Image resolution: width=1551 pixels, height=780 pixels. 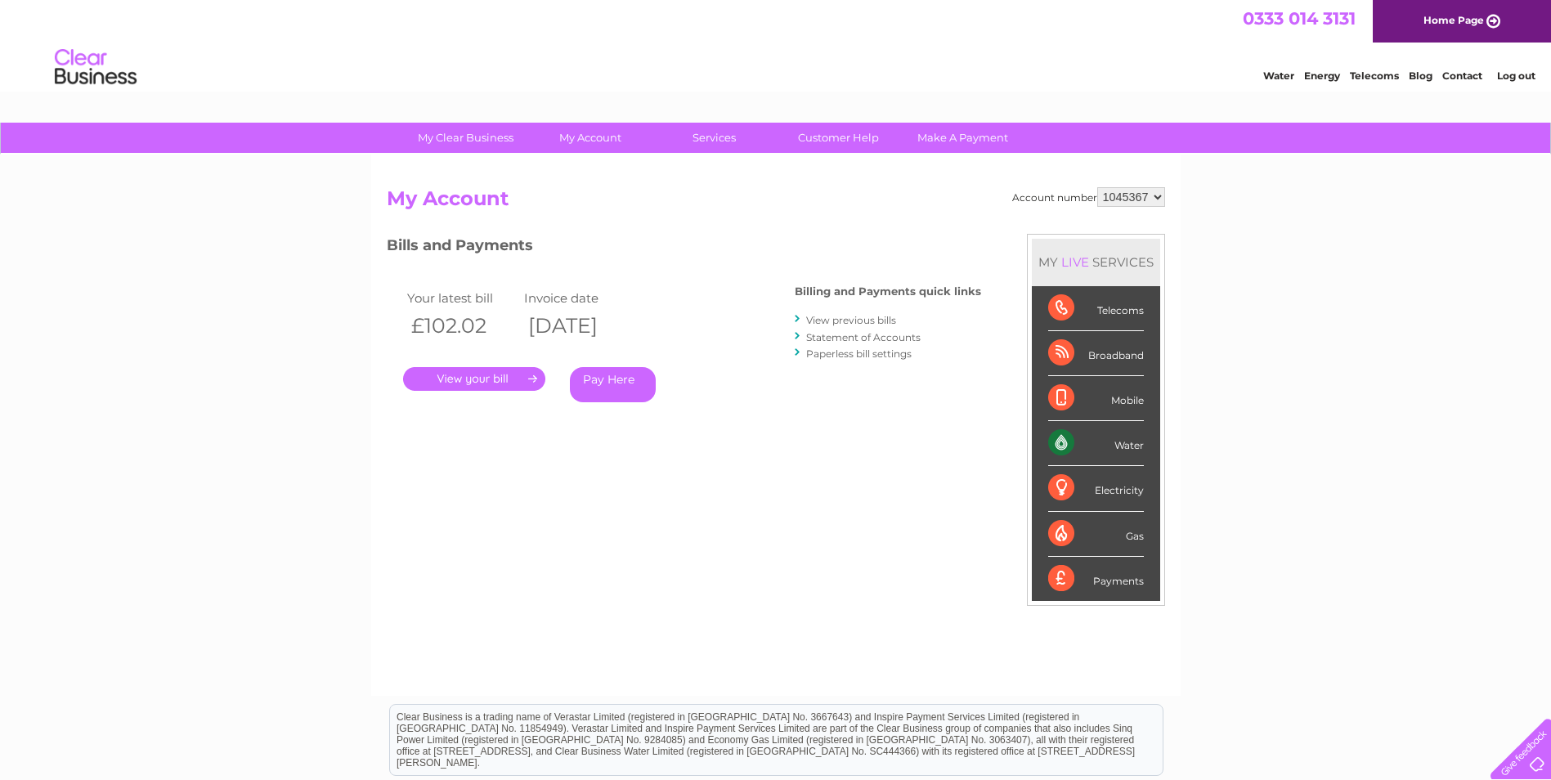 What do you see at coordinates (1299, 18) in the screenshot?
I see `a: 0333 014 3131` at bounding box center [1299, 18].